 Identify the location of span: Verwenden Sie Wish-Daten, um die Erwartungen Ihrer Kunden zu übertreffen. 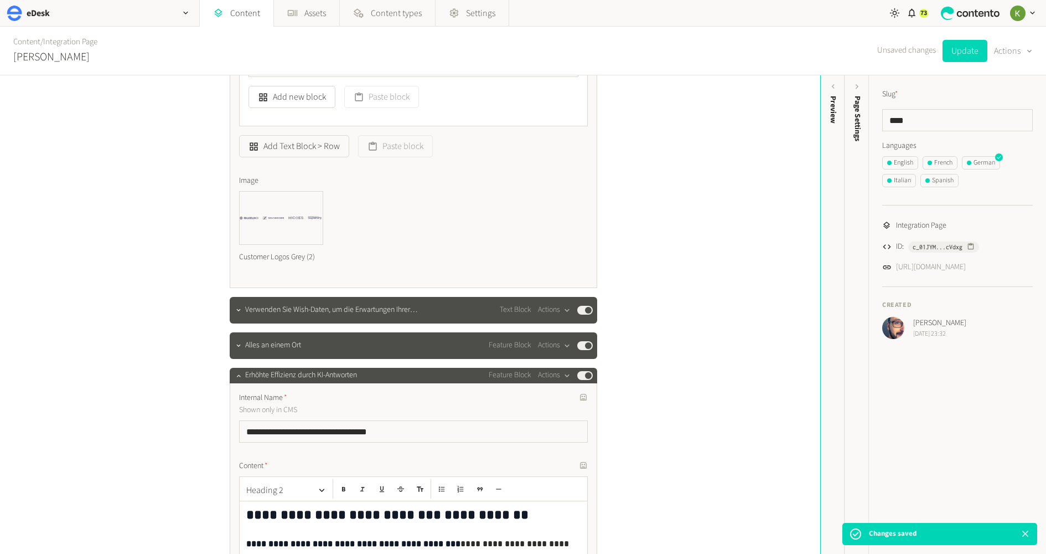
(332, 309).